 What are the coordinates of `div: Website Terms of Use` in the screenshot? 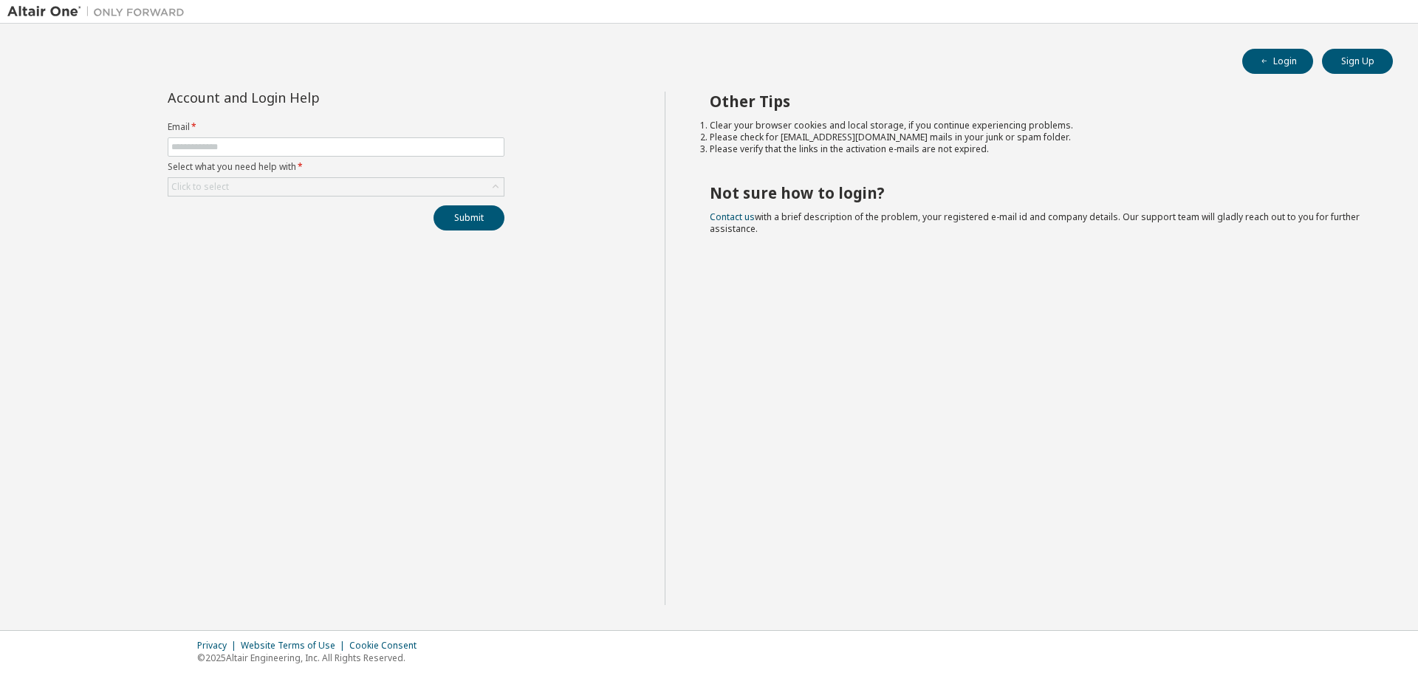 It's located at (295, 645).